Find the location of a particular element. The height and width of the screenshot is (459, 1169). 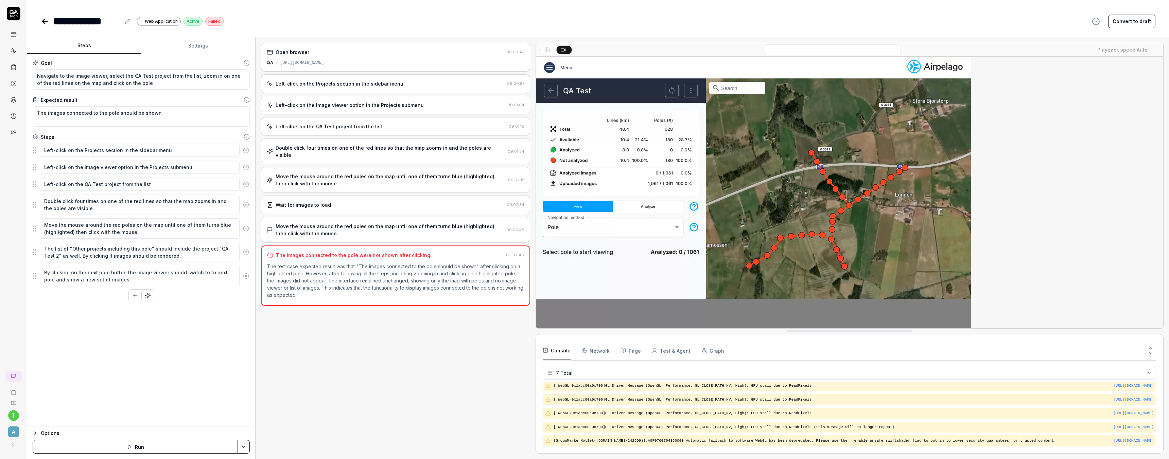

button: t is located at coordinates (14, 416).